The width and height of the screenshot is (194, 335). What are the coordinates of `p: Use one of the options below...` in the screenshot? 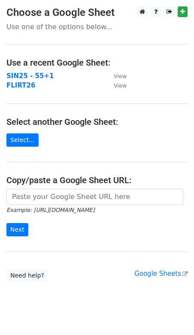 It's located at (97, 27).